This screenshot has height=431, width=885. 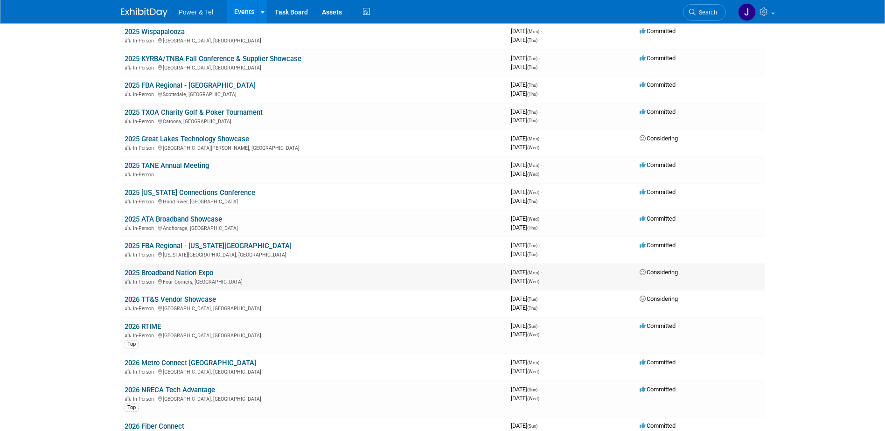 I want to click on img: ExhibitDay, so click(x=144, y=13).